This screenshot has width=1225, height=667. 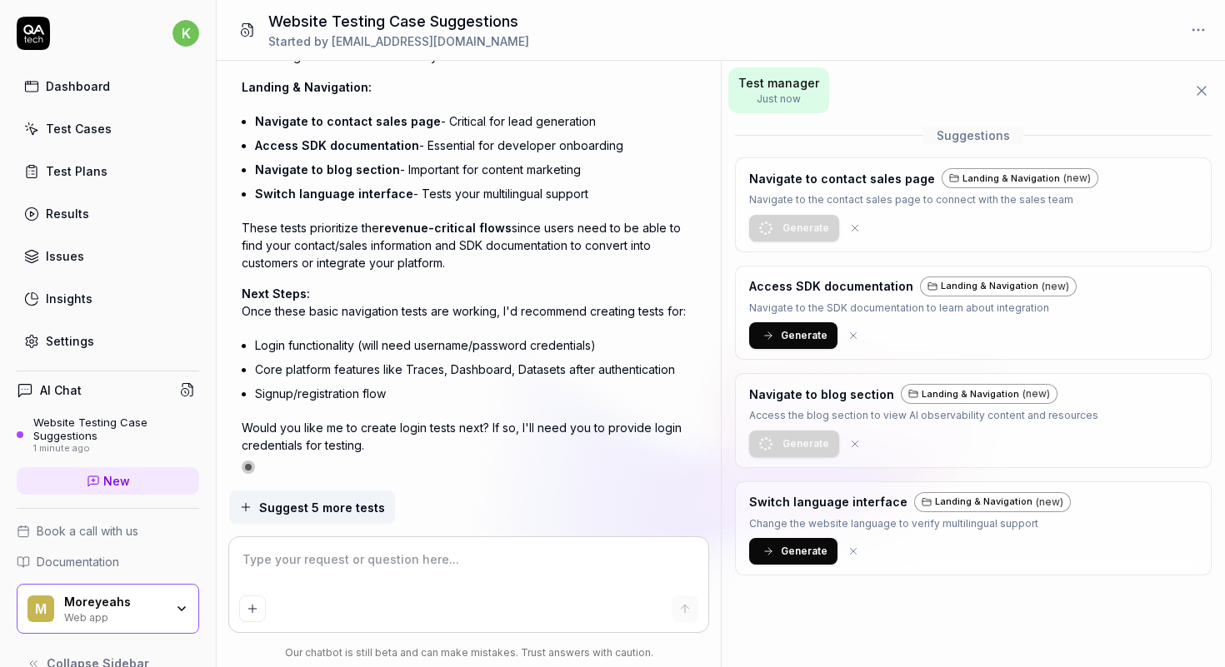 I want to click on h3: Access SDK documentation, so click(x=831, y=286).